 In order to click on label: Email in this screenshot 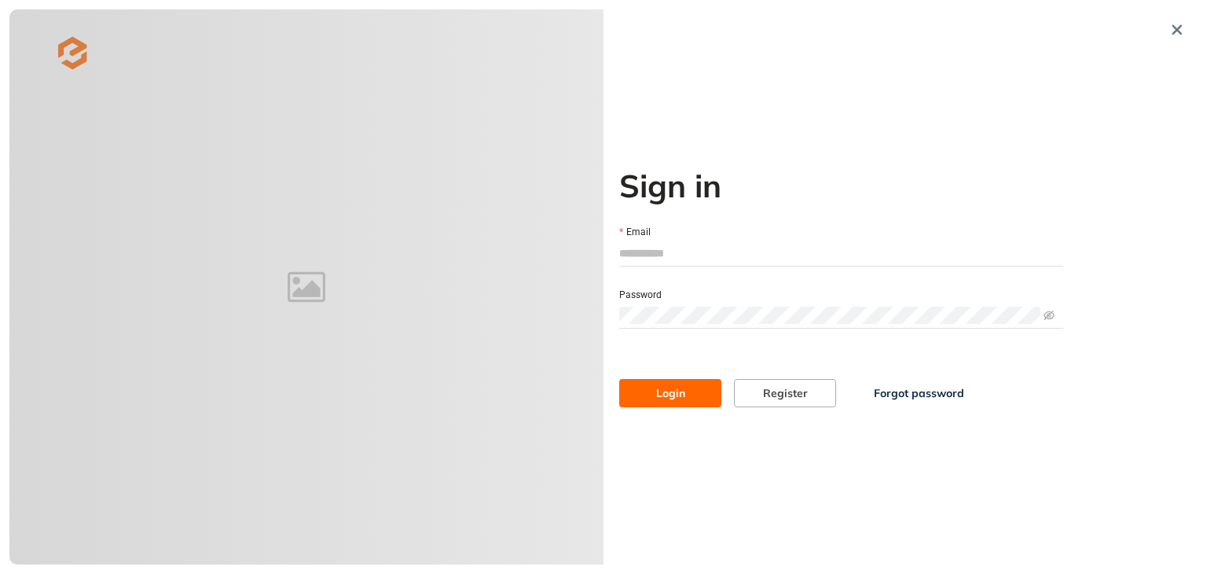, I will do `click(635, 232)`.